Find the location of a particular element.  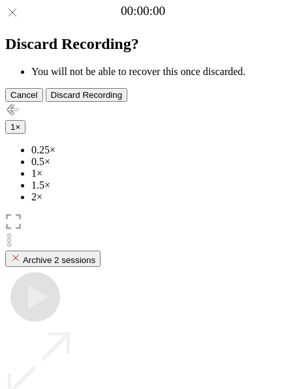

button: Archive 2 sessions is located at coordinates (53, 259).